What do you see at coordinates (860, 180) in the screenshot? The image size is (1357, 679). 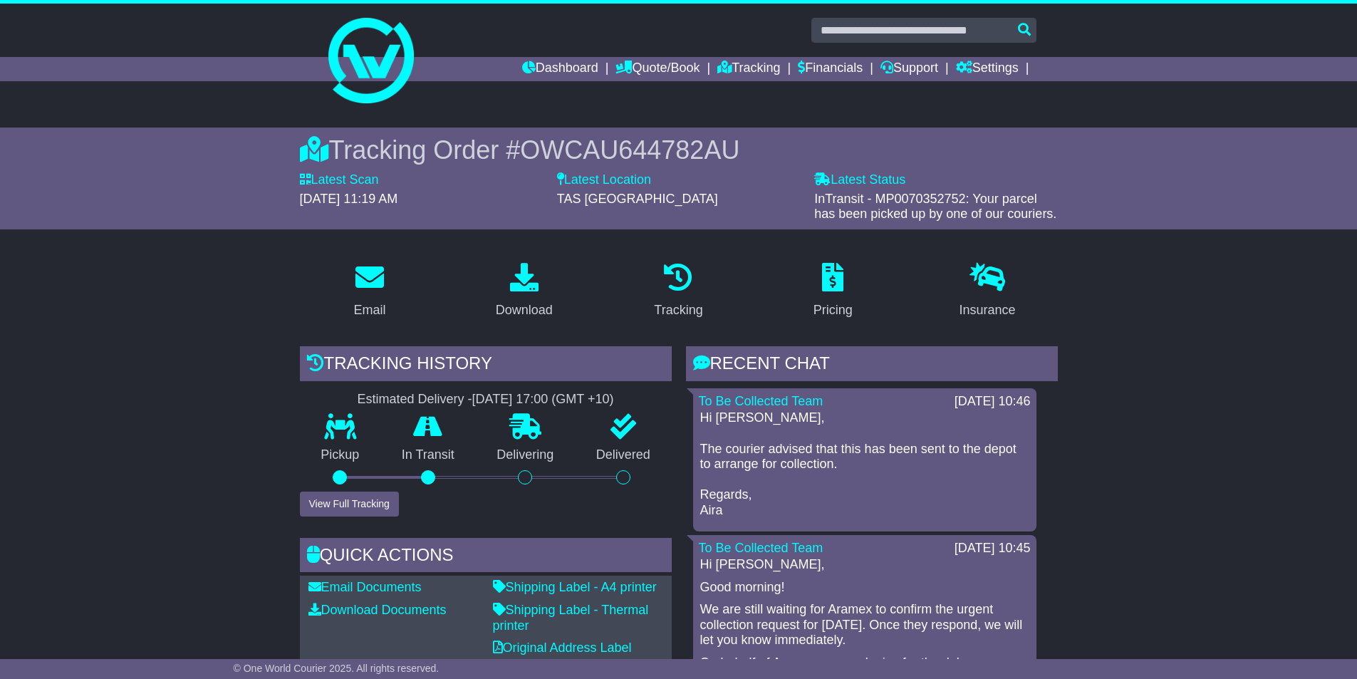 I see `label: Latest Status` at bounding box center [860, 180].